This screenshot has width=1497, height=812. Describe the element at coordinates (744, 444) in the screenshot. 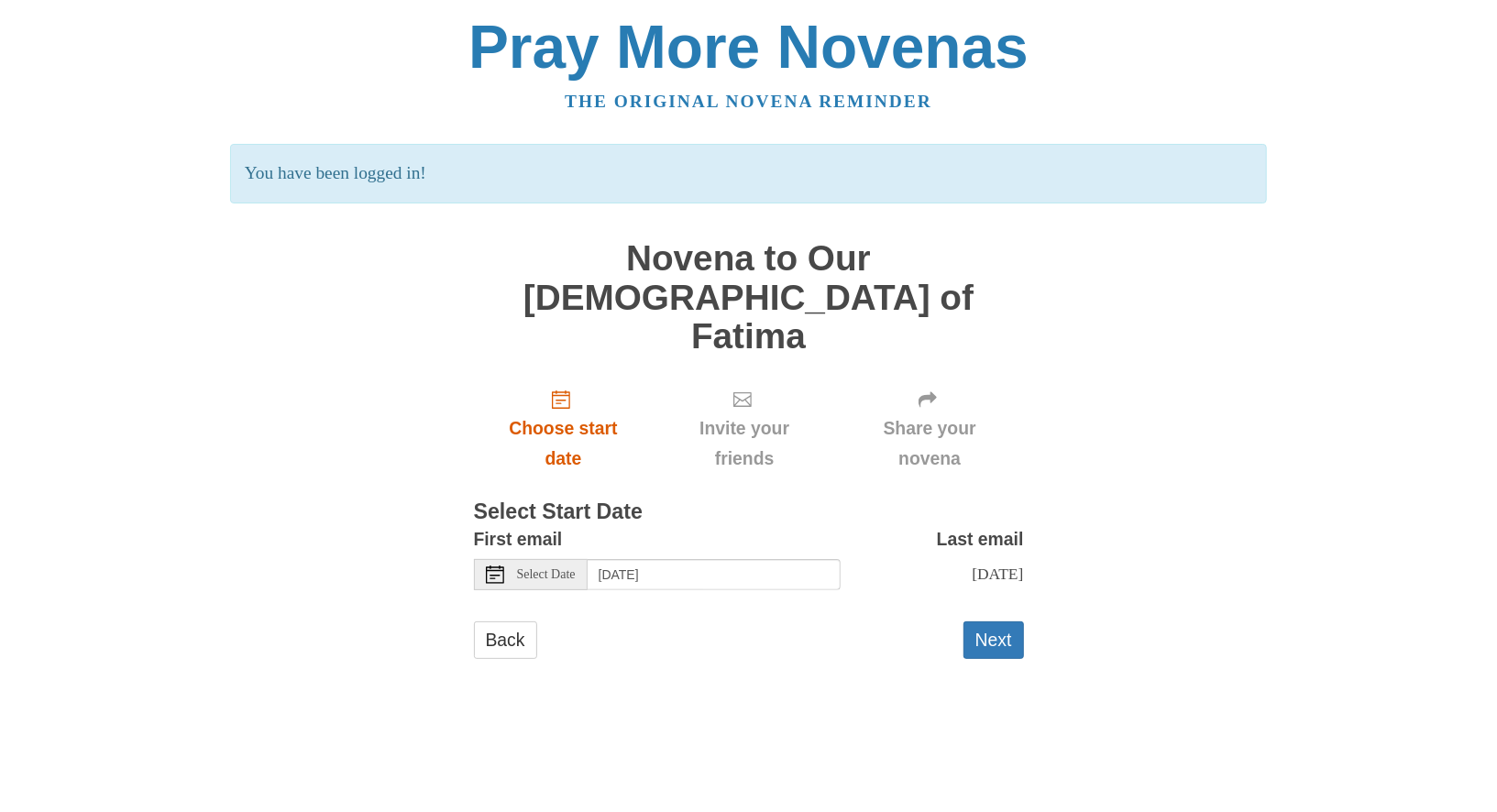

I see `span: Invite your friends` at that location.